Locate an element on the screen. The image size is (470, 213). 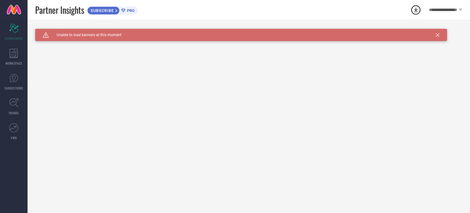
span: SUGGESTIONS is located at coordinates (14, 88).